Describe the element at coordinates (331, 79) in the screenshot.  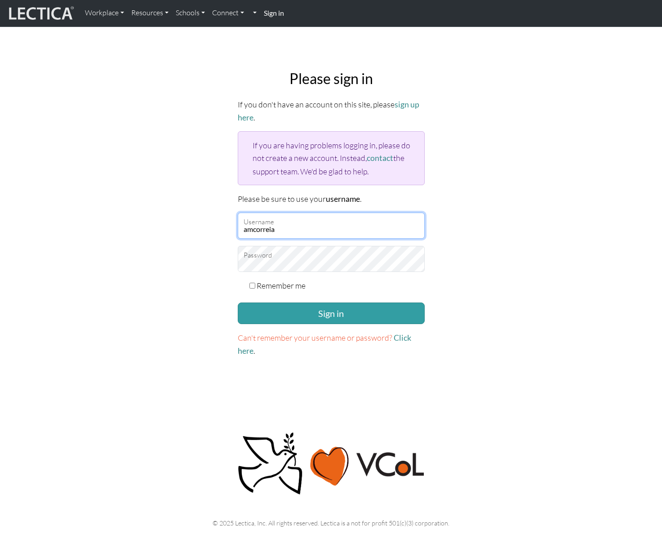
I see `h2: Please sign in` at that location.